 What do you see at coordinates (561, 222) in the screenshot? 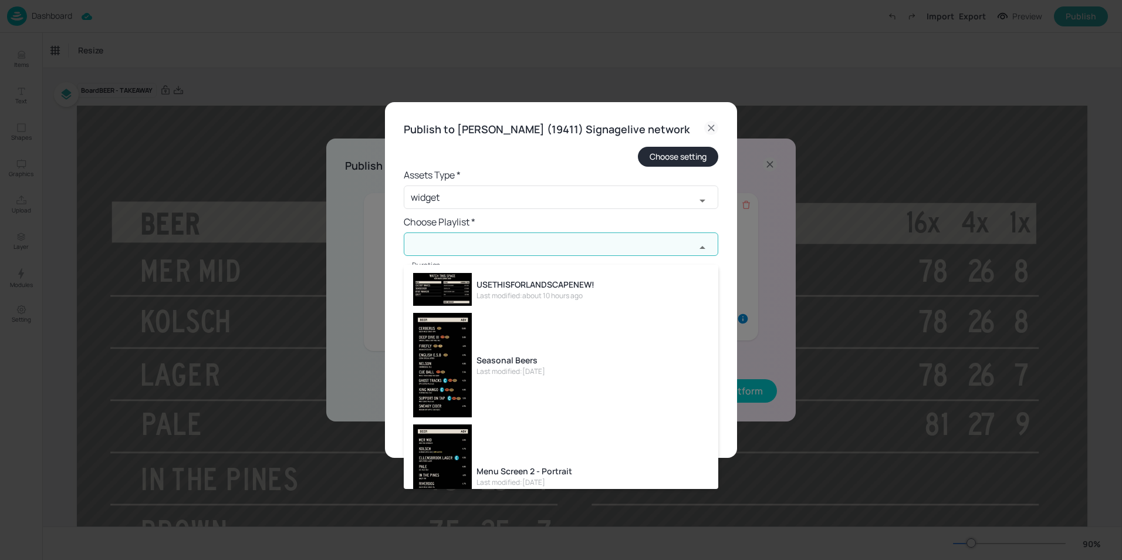
I see `h6: Choose Playlist *` at bounding box center [561, 222].